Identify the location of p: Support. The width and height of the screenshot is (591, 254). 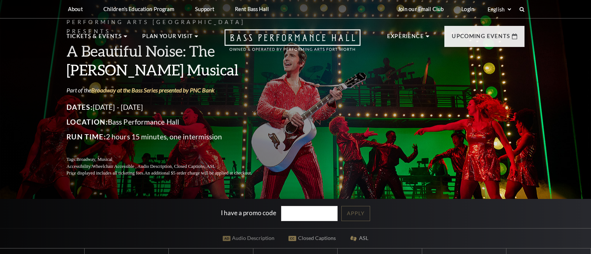
(204, 9).